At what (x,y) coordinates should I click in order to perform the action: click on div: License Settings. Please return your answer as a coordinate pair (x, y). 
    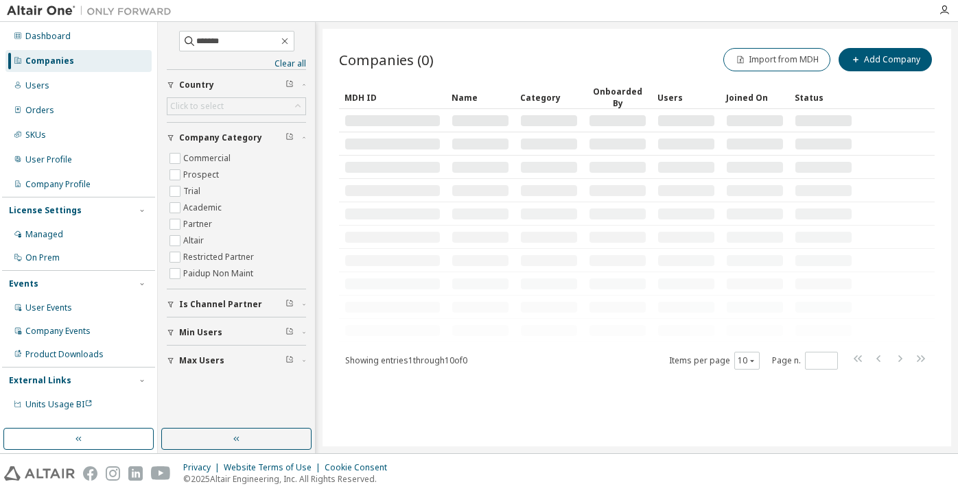
    Looking at the image, I should click on (45, 211).